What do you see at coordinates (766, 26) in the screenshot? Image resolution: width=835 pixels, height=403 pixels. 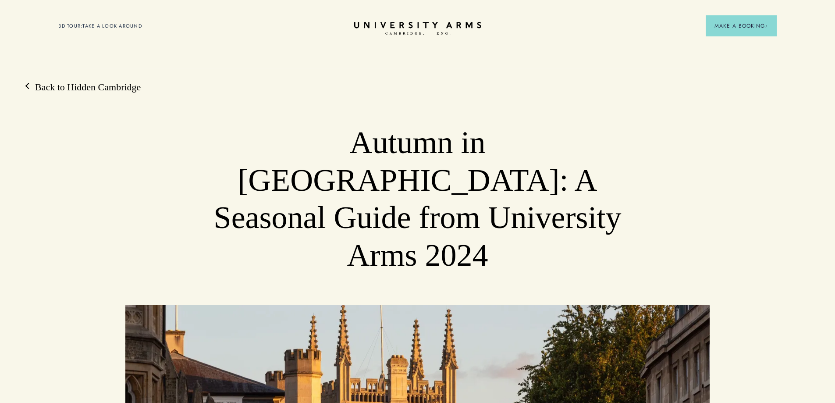 I see `img: Arrow icon` at bounding box center [766, 26].